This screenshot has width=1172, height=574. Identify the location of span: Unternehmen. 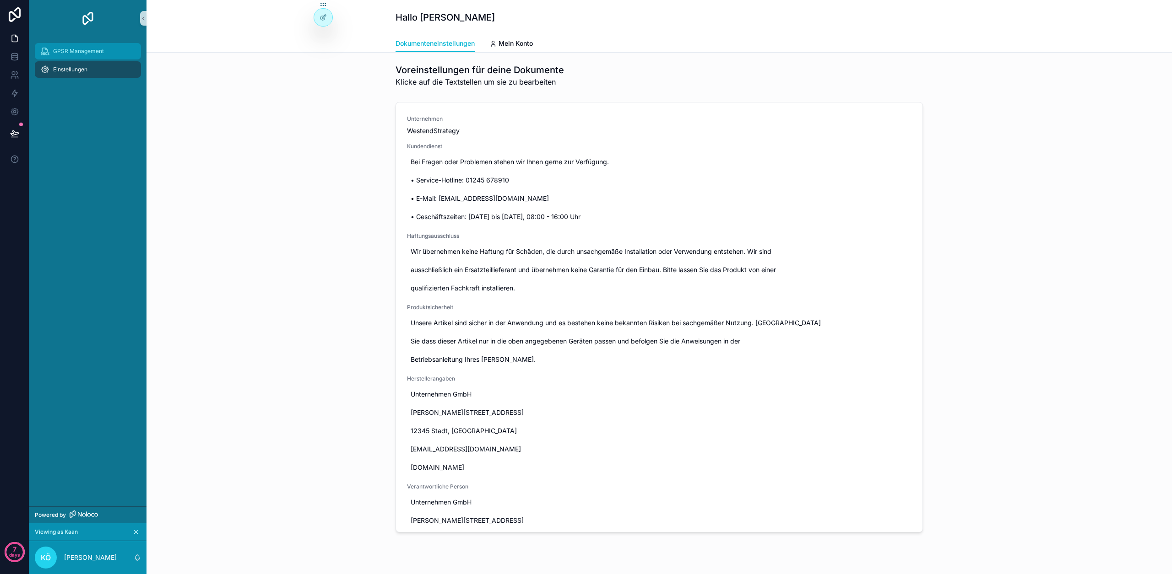
(659, 119).